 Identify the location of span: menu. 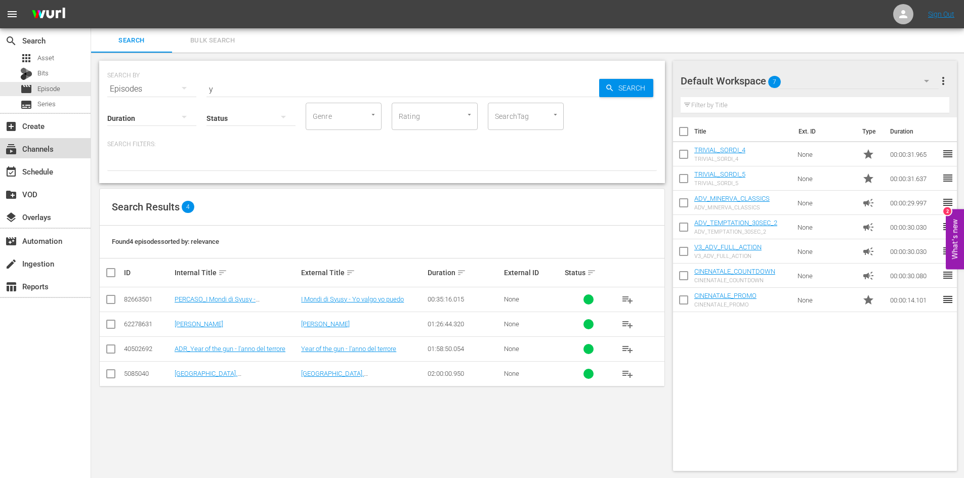
(12, 14).